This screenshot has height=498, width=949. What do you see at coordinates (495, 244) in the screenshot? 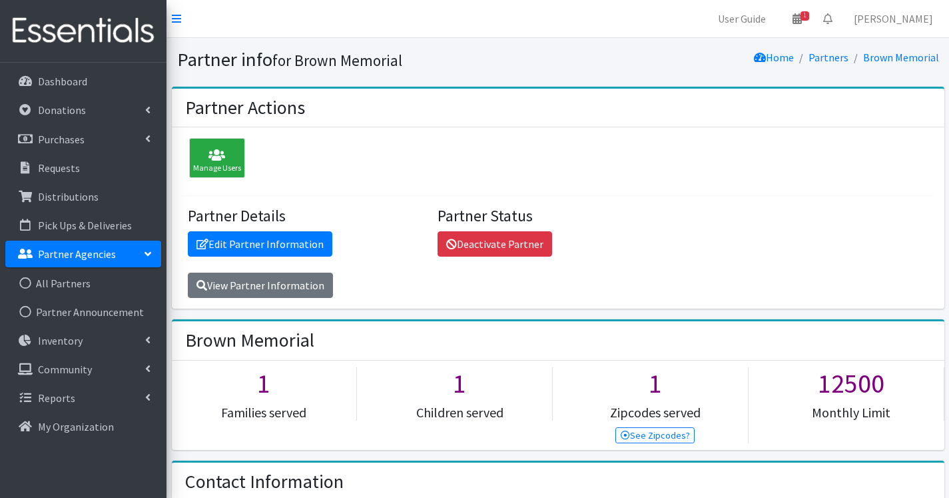
I see `a: Deactivate Partner` at bounding box center [495, 244].